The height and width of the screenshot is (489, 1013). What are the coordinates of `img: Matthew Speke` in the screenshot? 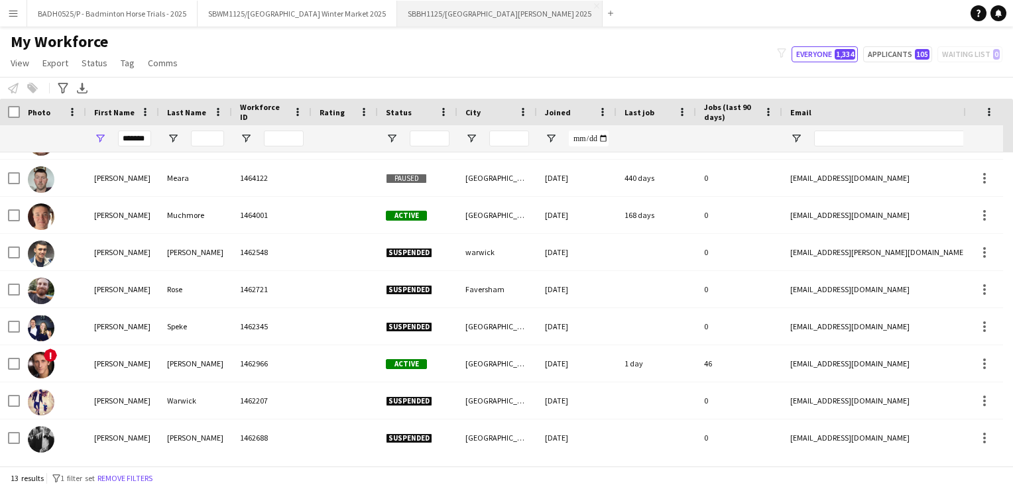 It's located at (41, 328).